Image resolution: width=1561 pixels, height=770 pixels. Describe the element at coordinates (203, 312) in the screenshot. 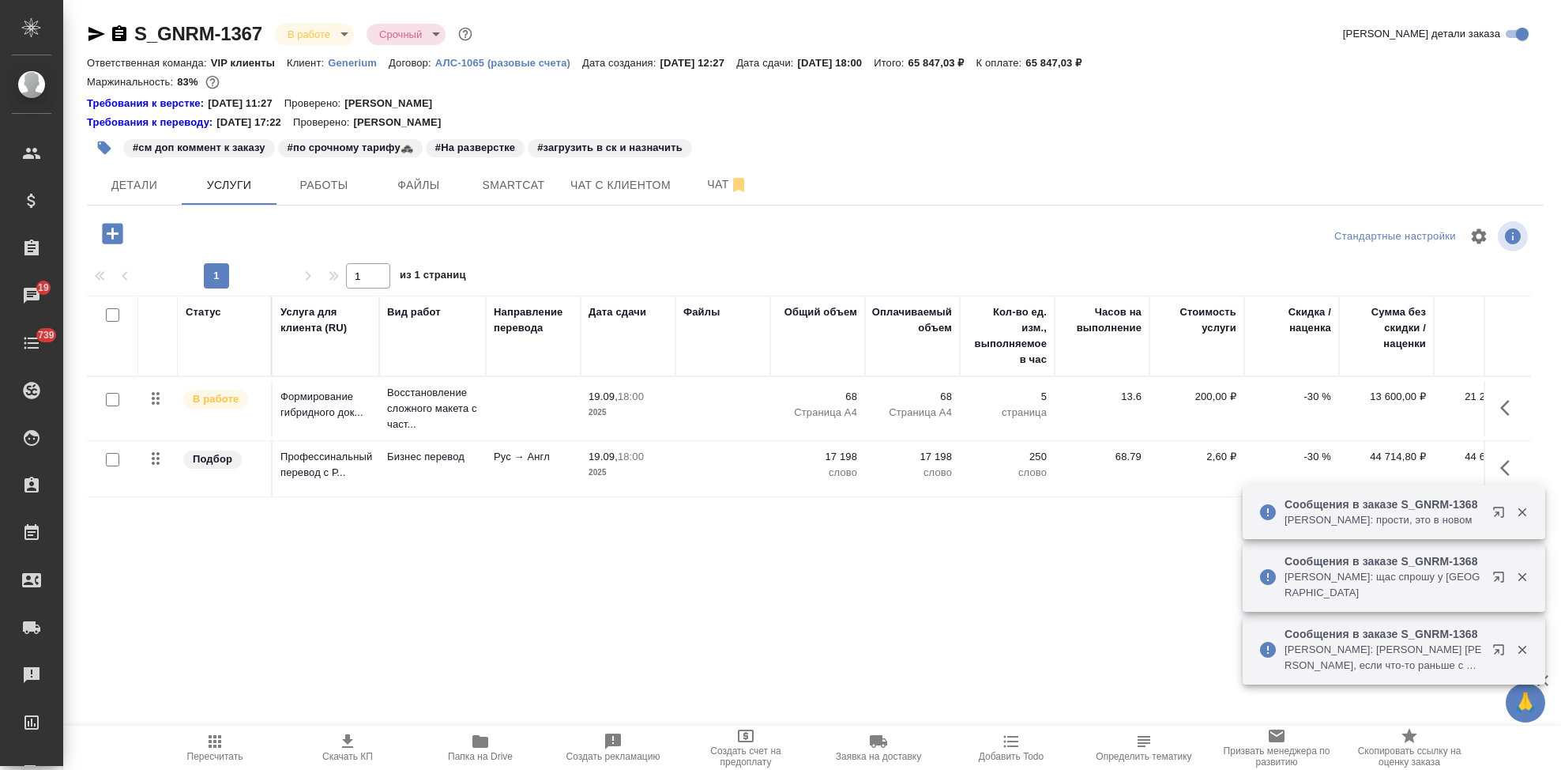

I see `div: Статус` at that location.